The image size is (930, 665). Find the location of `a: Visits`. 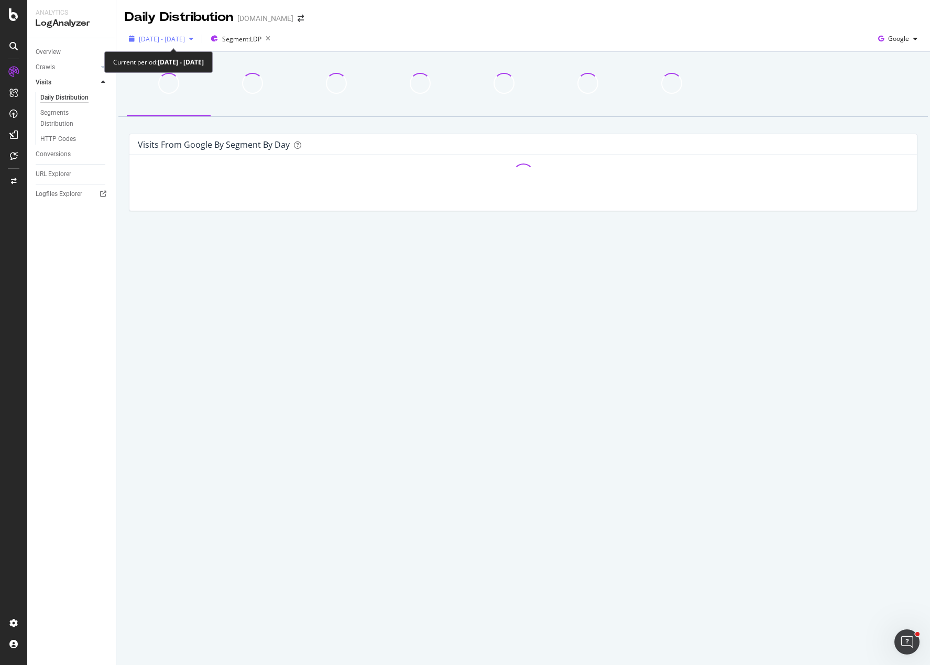

a: Visits is located at coordinates (67, 82).